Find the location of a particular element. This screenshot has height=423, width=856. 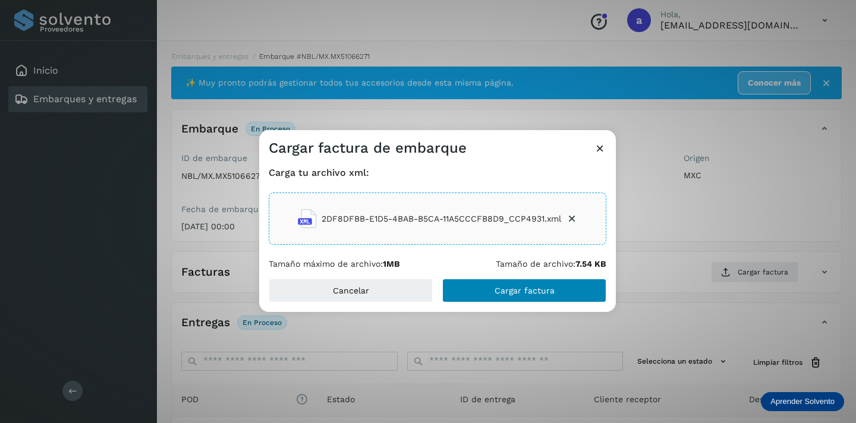

button: Cancelar is located at coordinates (351, 291).